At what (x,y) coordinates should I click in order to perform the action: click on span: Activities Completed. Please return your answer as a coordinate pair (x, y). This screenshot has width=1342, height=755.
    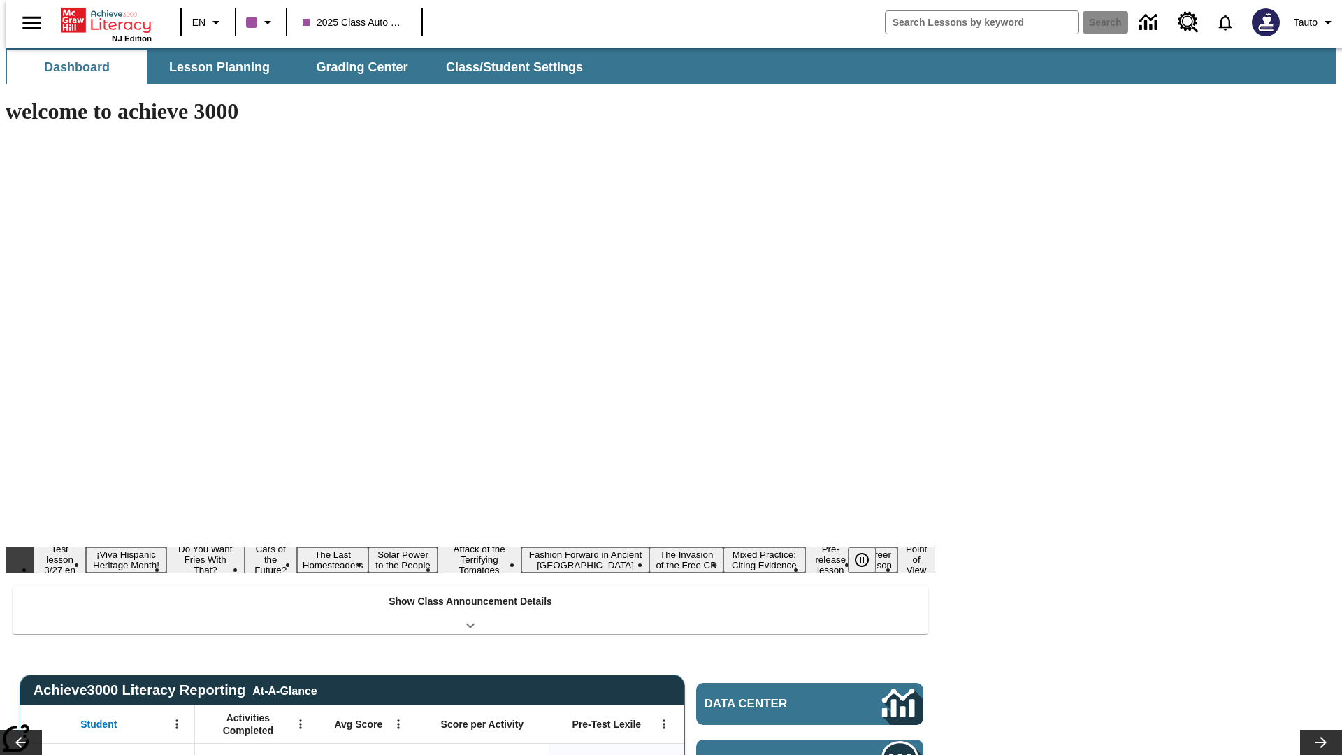
    Looking at the image, I should click on (248, 724).